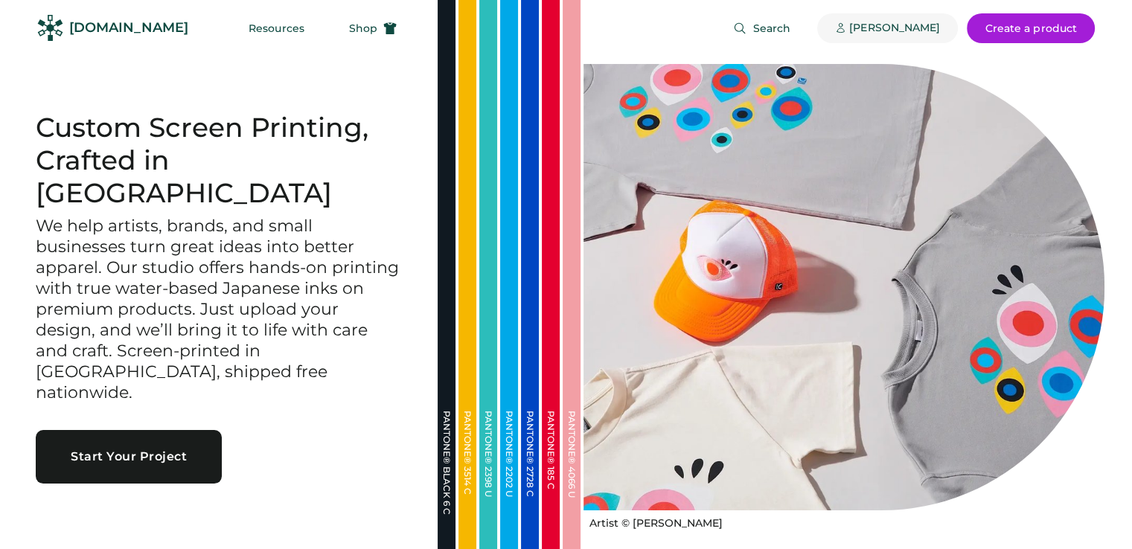 The image size is (1132, 549). I want to click on img: Rendered Logo - Screens, so click(50, 28).